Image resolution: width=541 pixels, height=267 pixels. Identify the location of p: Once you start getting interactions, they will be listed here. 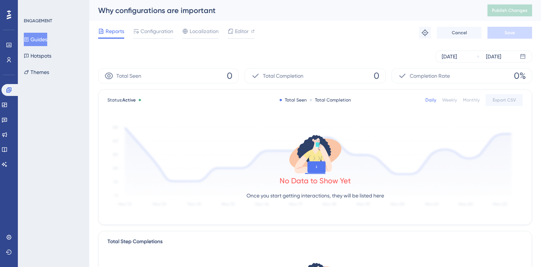
(315, 196).